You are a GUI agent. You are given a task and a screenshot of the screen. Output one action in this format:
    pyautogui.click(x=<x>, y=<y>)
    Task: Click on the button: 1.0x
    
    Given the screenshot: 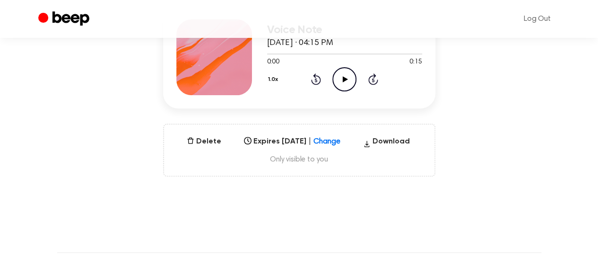 What is the action you would take?
    pyautogui.click(x=274, y=79)
    